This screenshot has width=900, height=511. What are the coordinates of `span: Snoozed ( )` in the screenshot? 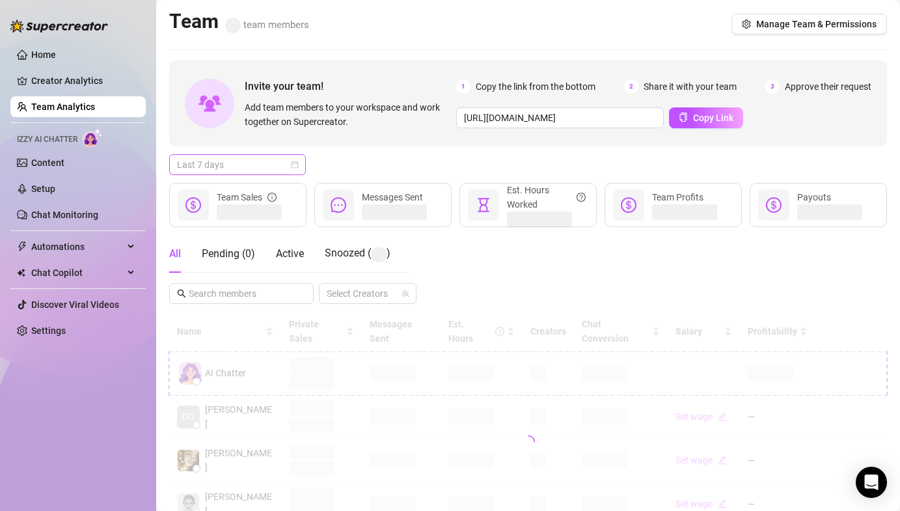 It's located at (357, 253).